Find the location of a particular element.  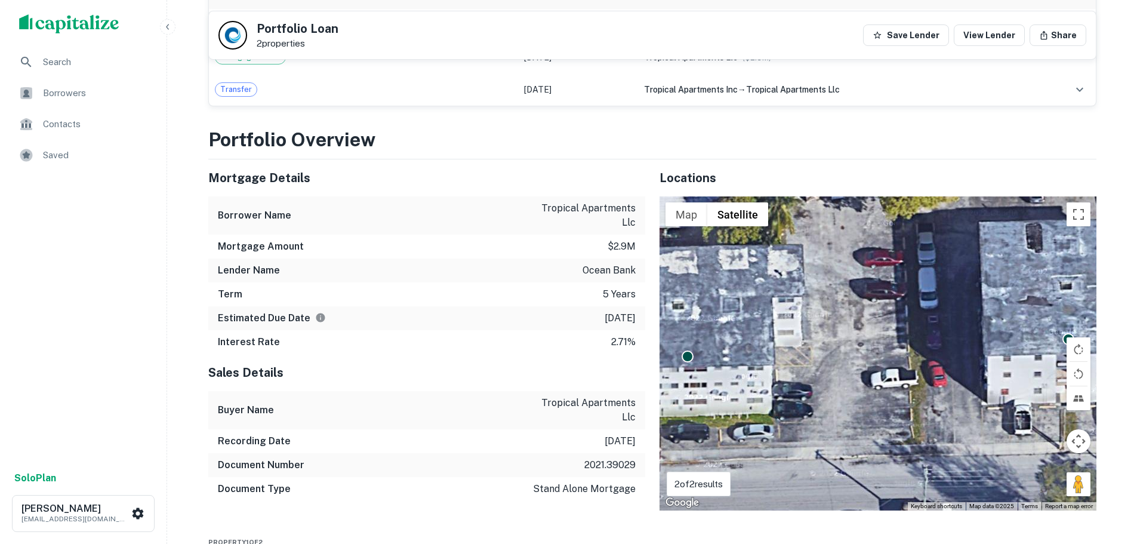

span: tropical apartments llc is located at coordinates (793, 90).